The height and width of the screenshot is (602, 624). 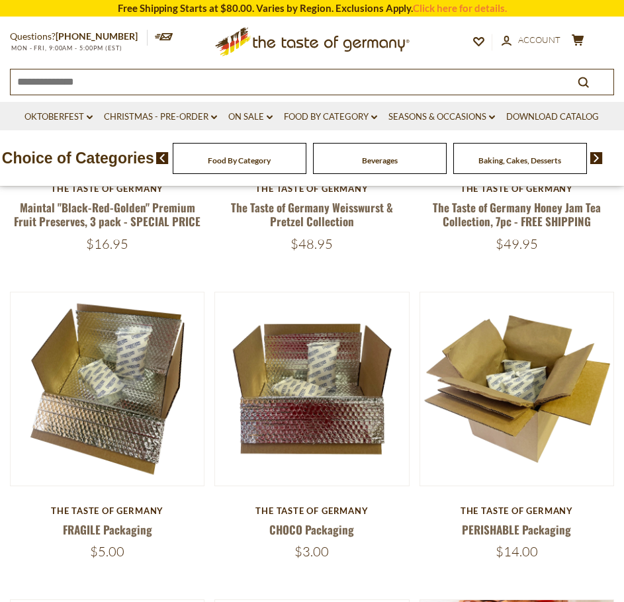 I want to click on img: CHOCO Packaging, so click(x=311, y=389).